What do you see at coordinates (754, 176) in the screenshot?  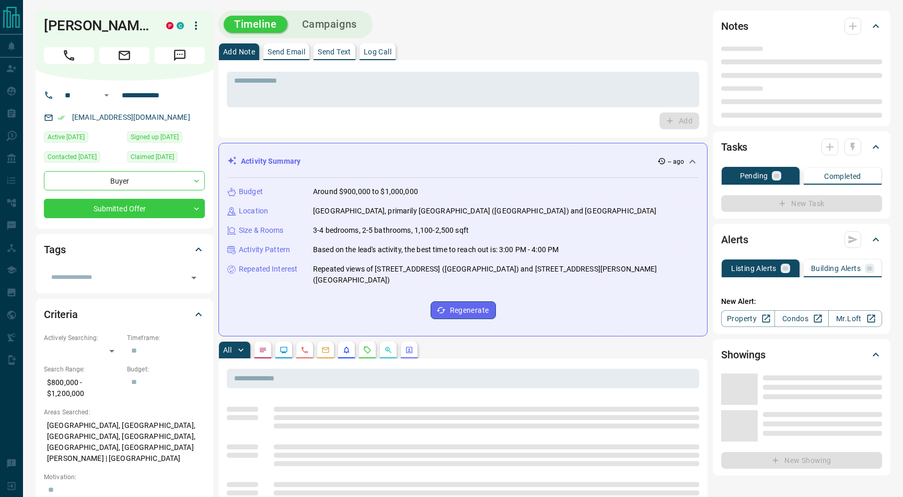 I see `p: Pending` at bounding box center [754, 176].